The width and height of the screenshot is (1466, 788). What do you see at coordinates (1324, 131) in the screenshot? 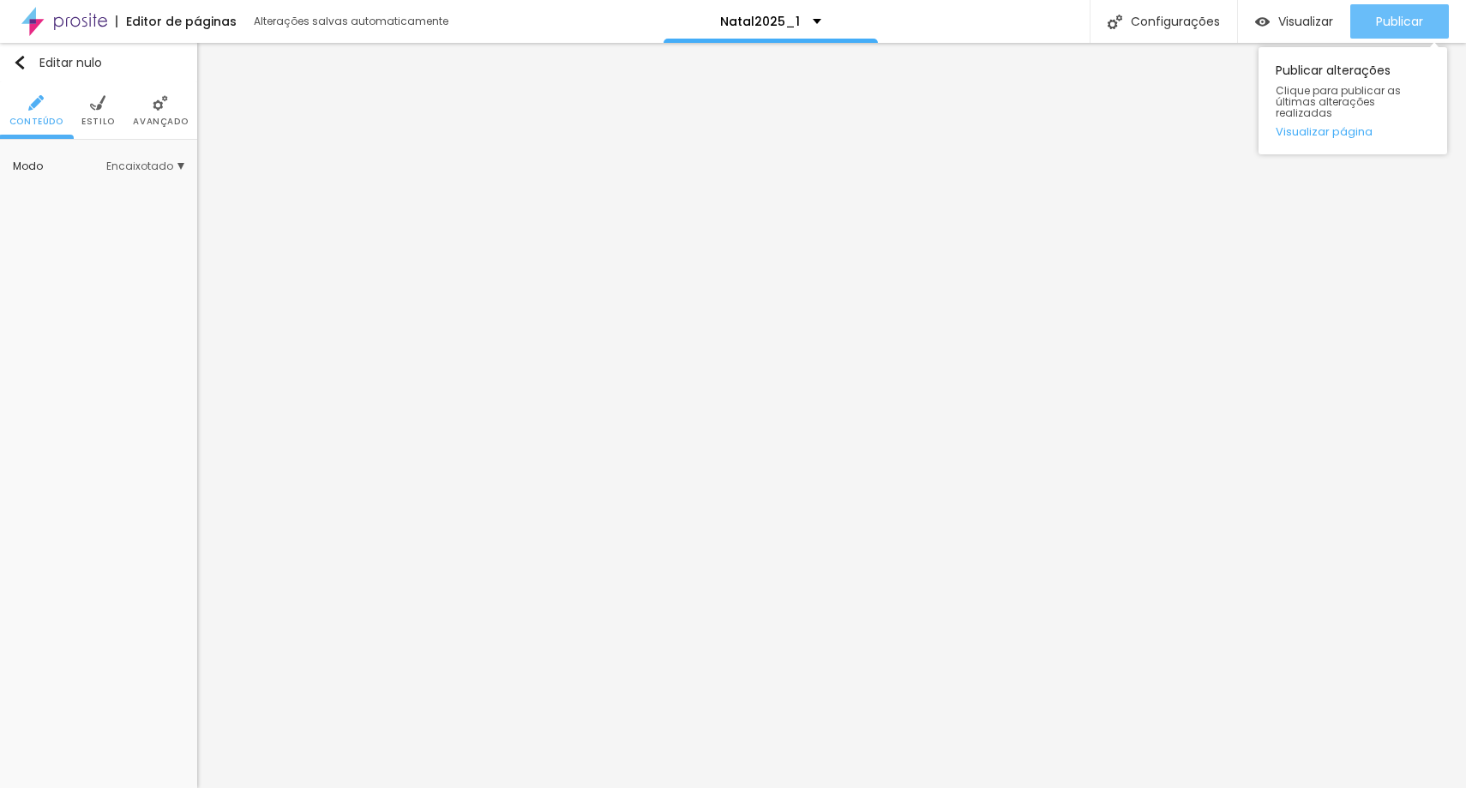
I see `font: Visualizar página` at bounding box center [1324, 131].